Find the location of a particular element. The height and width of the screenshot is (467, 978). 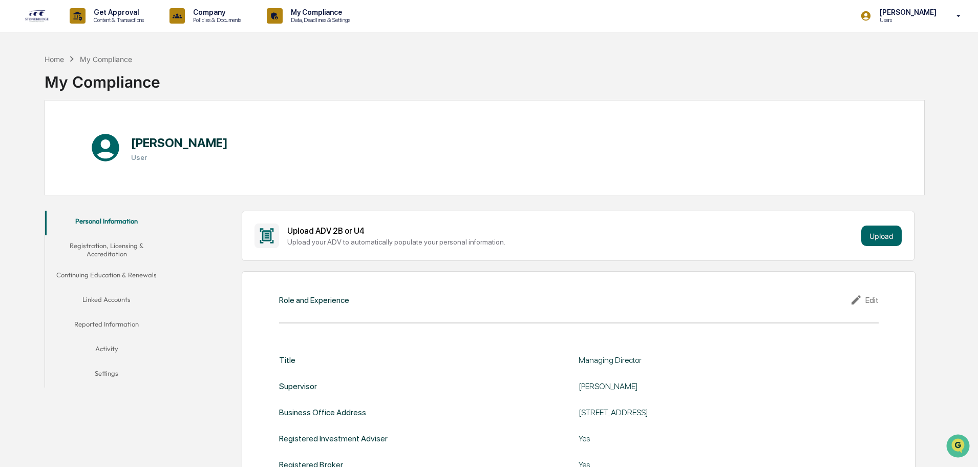

button: Upload is located at coordinates (881, 236).